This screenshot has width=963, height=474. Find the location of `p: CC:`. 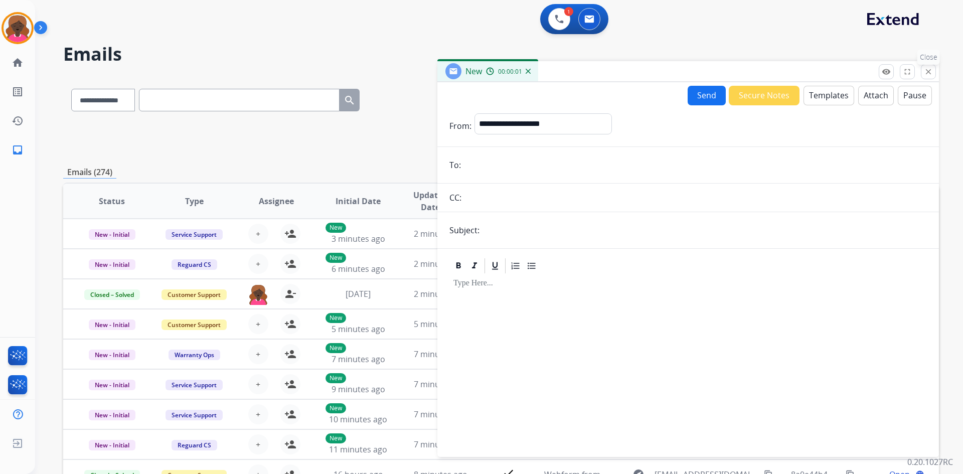

p: CC: is located at coordinates (456, 198).